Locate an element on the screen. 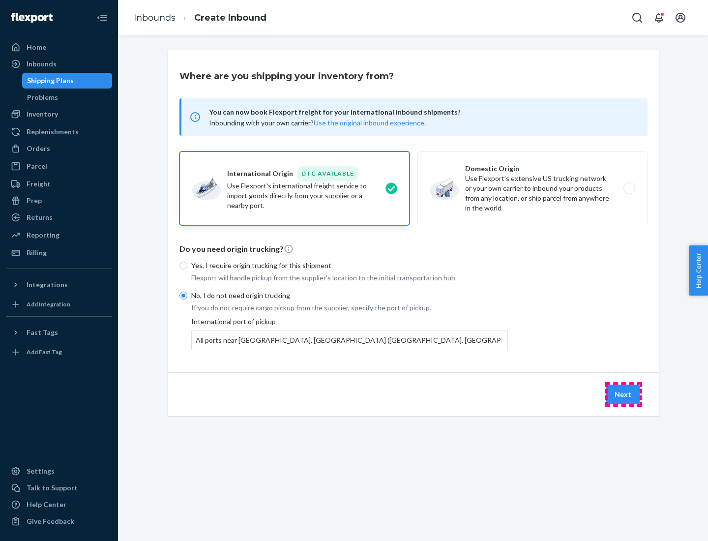  button: Integrations is located at coordinates (59, 285).